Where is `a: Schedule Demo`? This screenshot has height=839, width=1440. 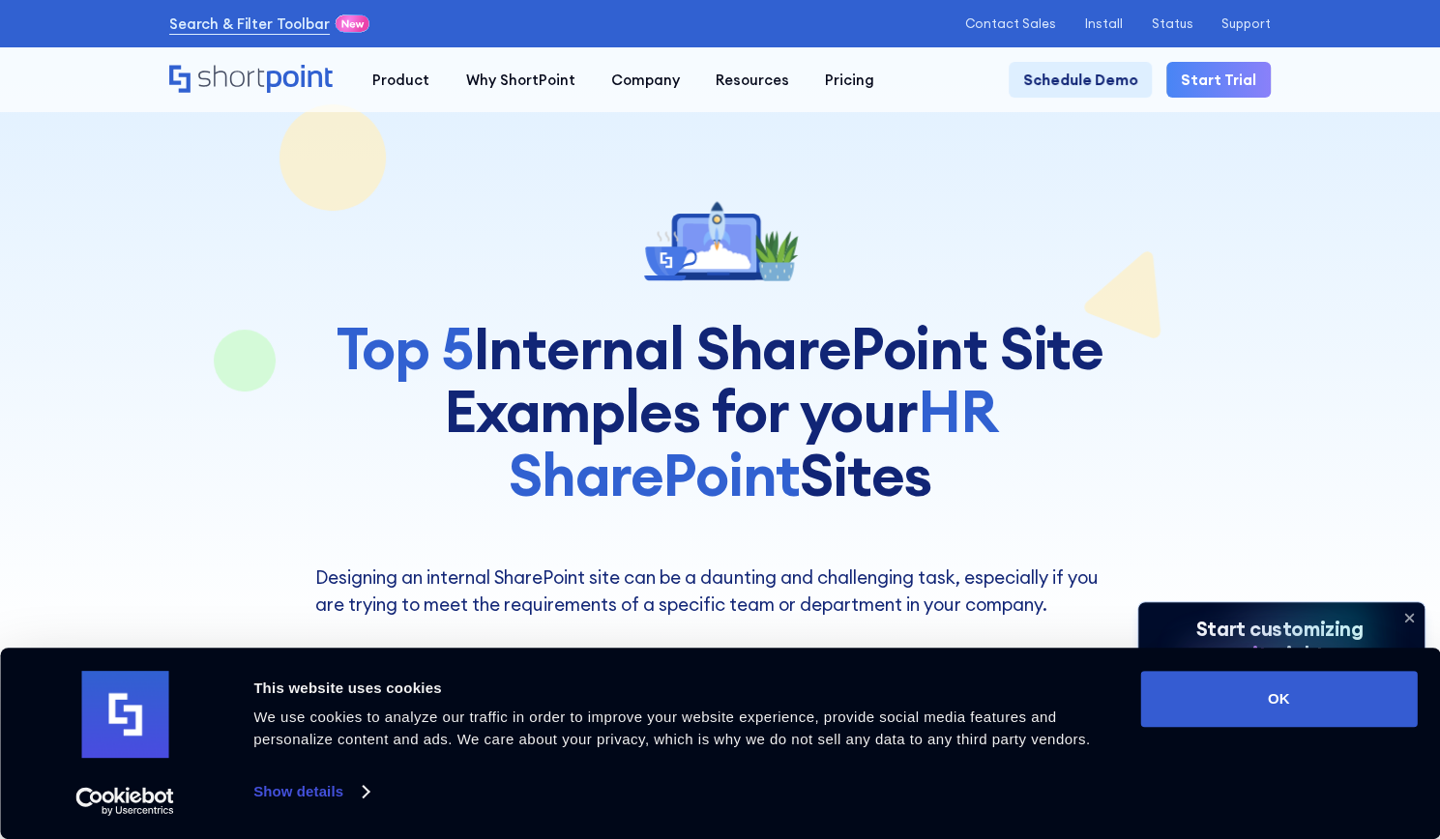 a: Schedule Demo is located at coordinates (1080, 79).